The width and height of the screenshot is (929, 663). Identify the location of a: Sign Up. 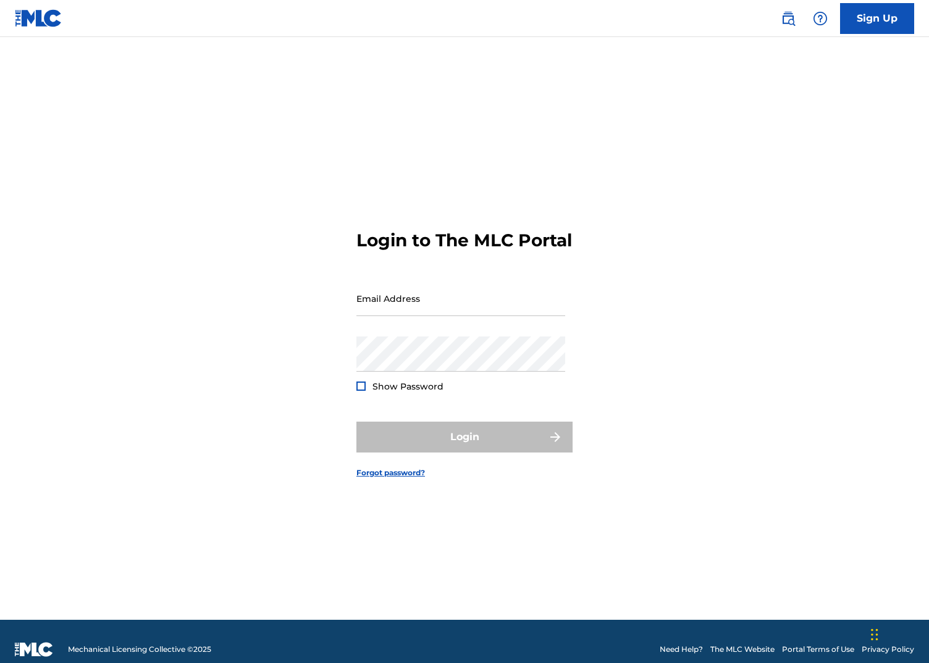
(877, 19).